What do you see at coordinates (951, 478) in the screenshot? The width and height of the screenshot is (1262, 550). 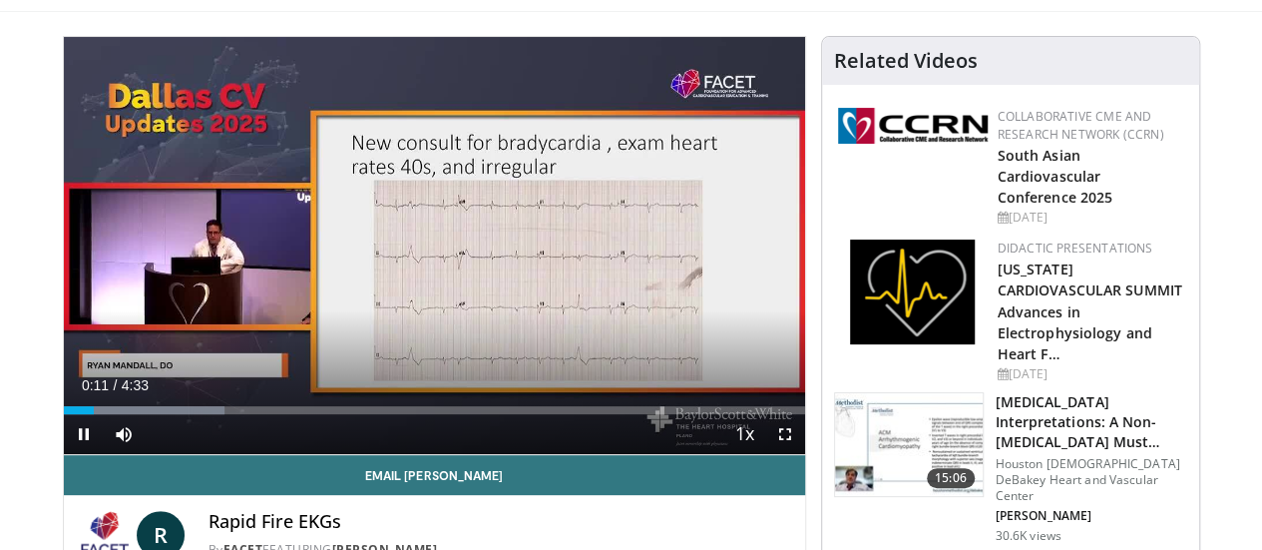 I see `span: 15:06` at bounding box center [951, 478].